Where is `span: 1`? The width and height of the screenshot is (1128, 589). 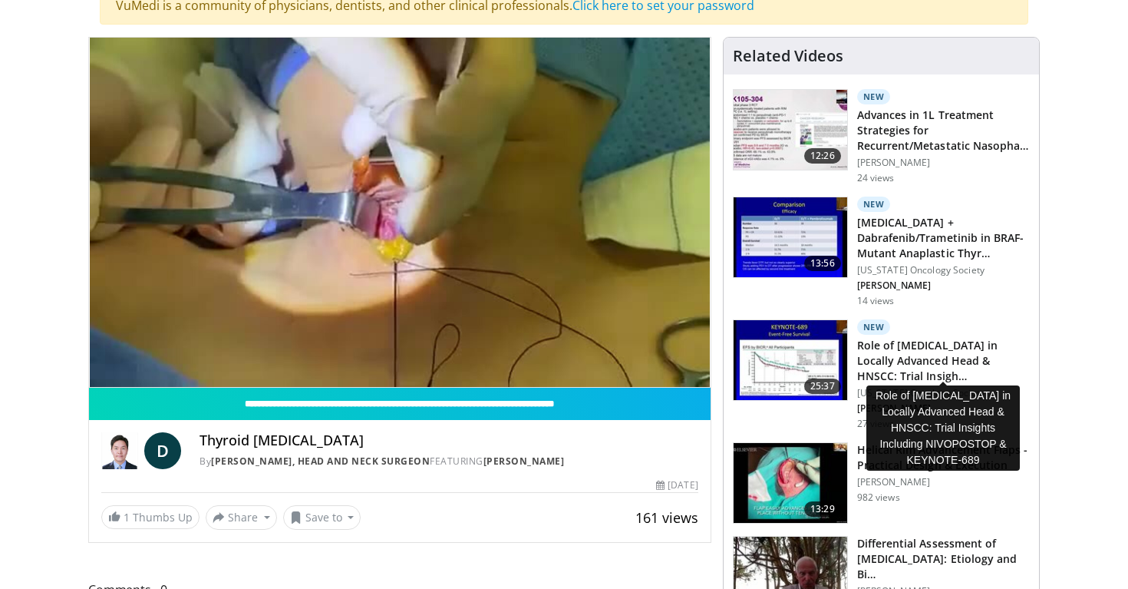 span: 1 is located at coordinates (127, 516).